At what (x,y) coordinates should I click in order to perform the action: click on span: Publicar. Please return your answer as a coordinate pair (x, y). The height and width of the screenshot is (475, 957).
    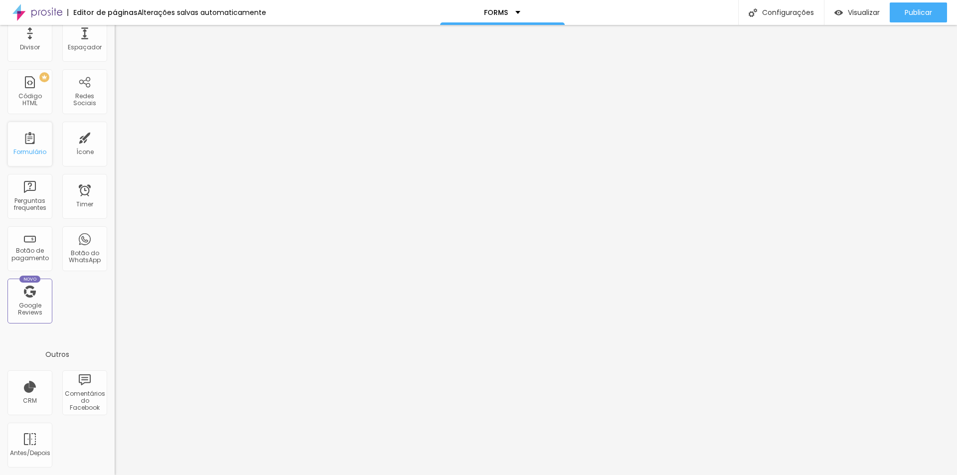
    Looking at the image, I should click on (918, 12).